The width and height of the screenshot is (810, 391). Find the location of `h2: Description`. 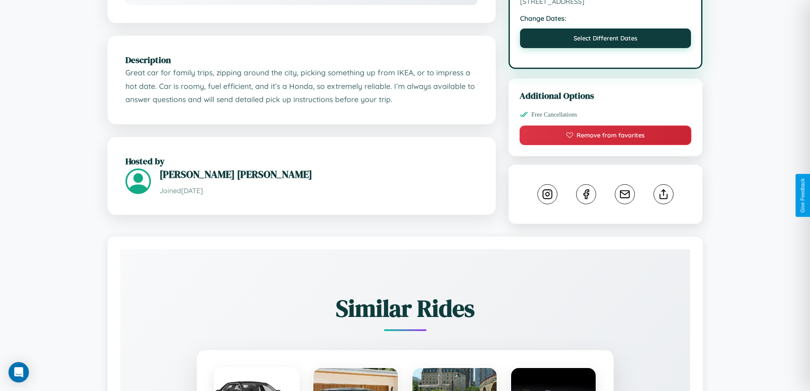

h2: Description is located at coordinates (301, 60).